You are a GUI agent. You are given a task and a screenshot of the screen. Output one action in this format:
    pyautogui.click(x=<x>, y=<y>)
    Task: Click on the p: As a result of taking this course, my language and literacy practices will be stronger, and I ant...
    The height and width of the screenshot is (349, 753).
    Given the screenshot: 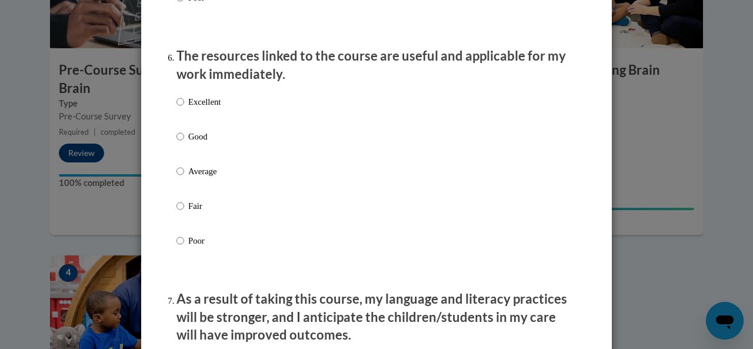 What is the action you would take?
    pyautogui.click(x=376, y=317)
    